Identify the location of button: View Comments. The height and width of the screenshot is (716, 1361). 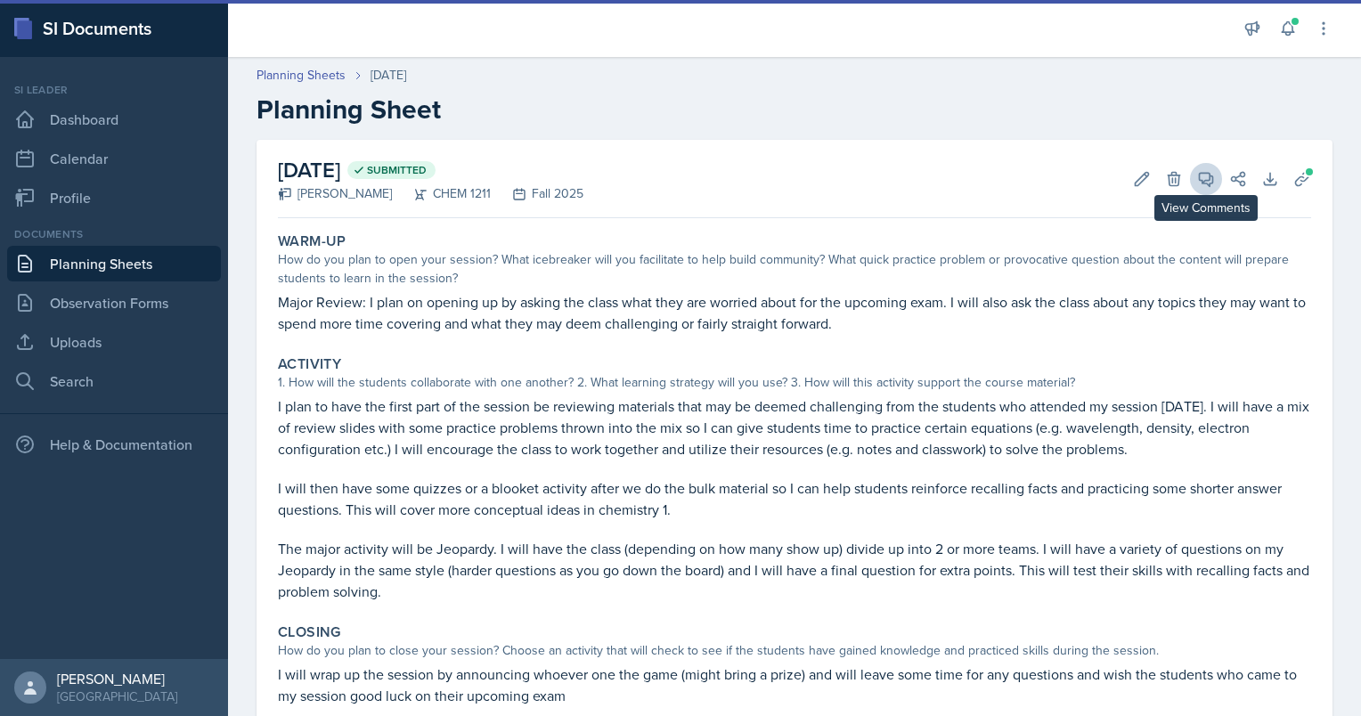
(1206, 179).